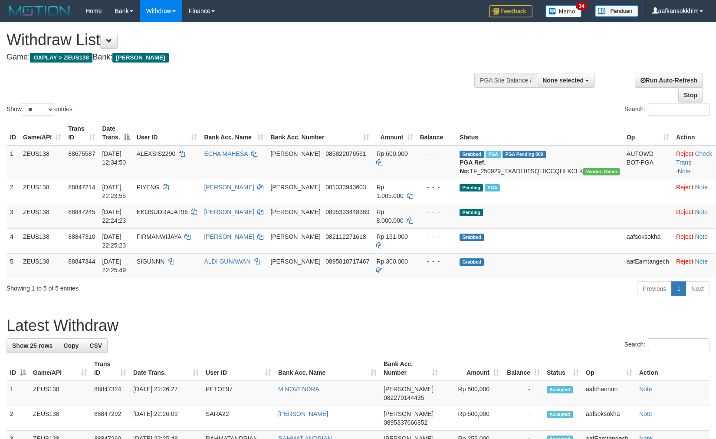 This screenshot has height=439, width=716. I want to click on td: SARA22, so click(238, 418).